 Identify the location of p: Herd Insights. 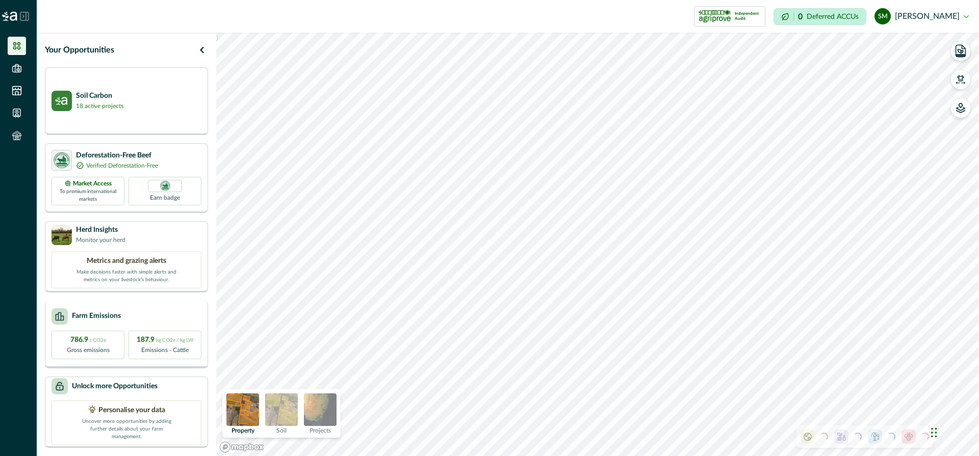
(100, 230).